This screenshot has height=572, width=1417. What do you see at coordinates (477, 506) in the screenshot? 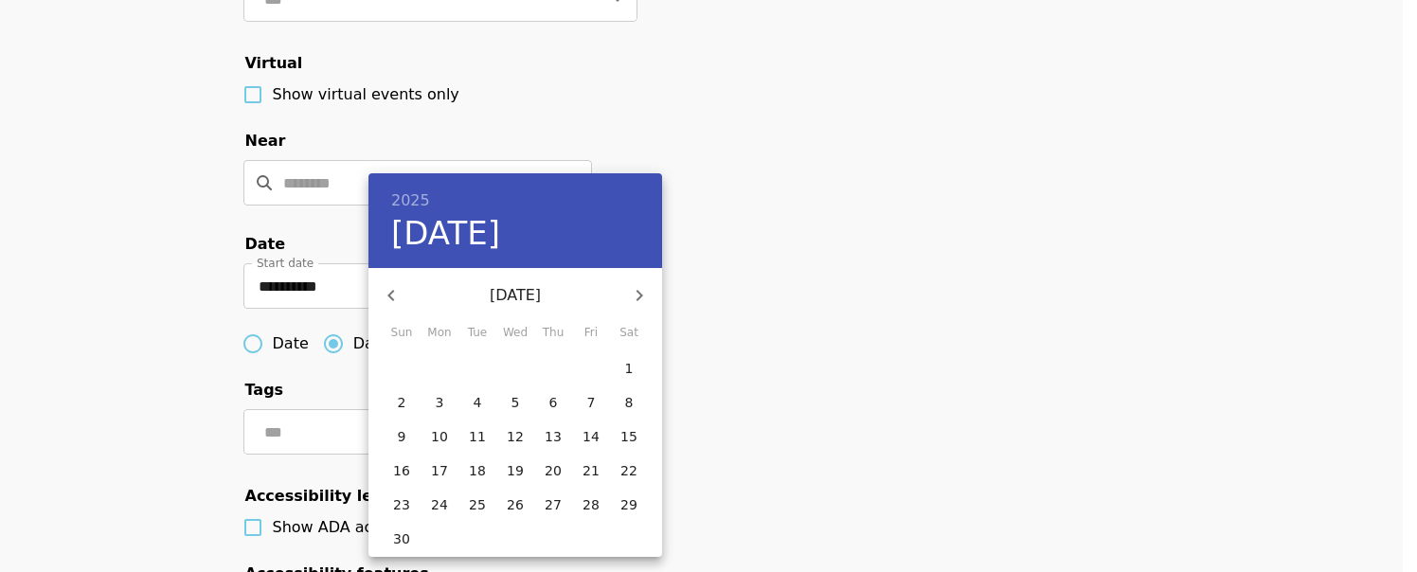
I see `button: 25` at bounding box center [477, 506].